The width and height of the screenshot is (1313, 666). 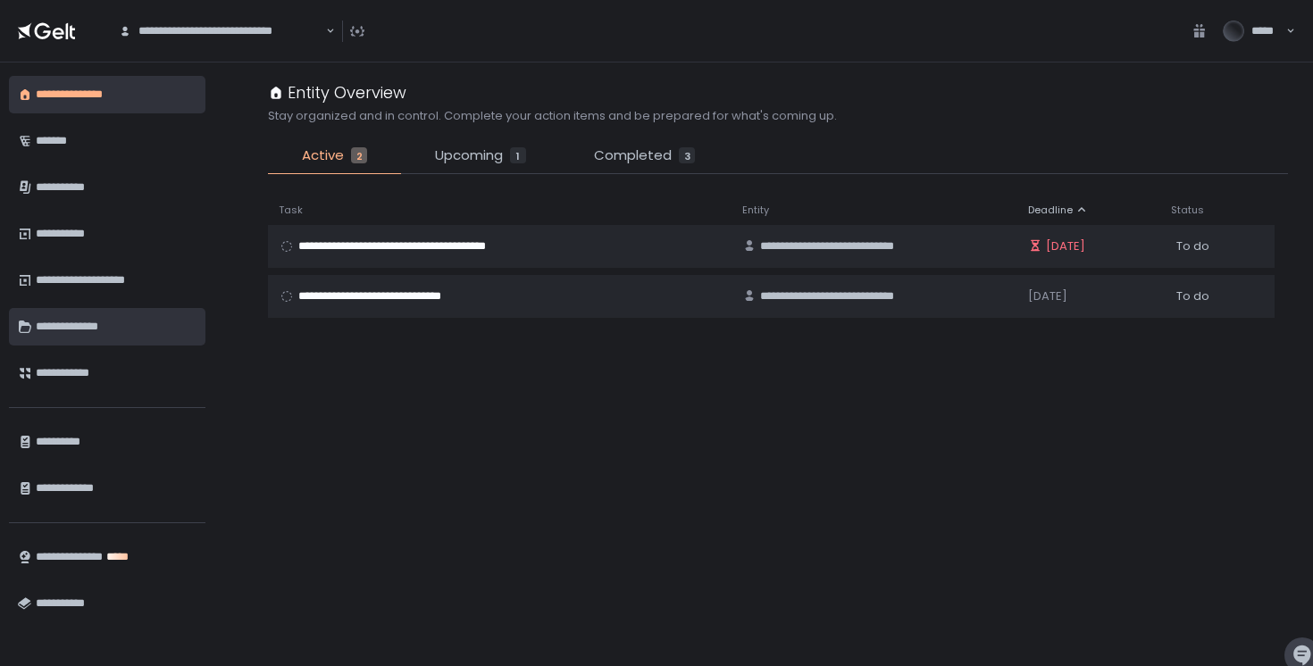 I want to click on span: Status, so click(x=1187, y=210).